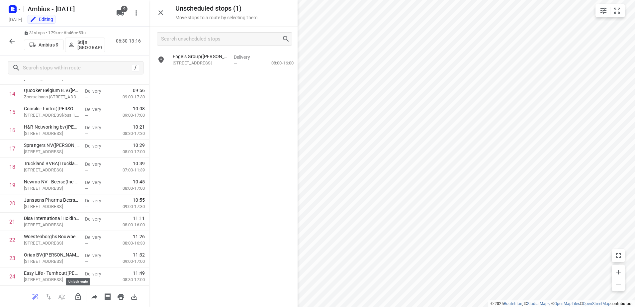 The height and width of the screenshot is (307, 635). I want to click on div: 21, so click(12, 221).